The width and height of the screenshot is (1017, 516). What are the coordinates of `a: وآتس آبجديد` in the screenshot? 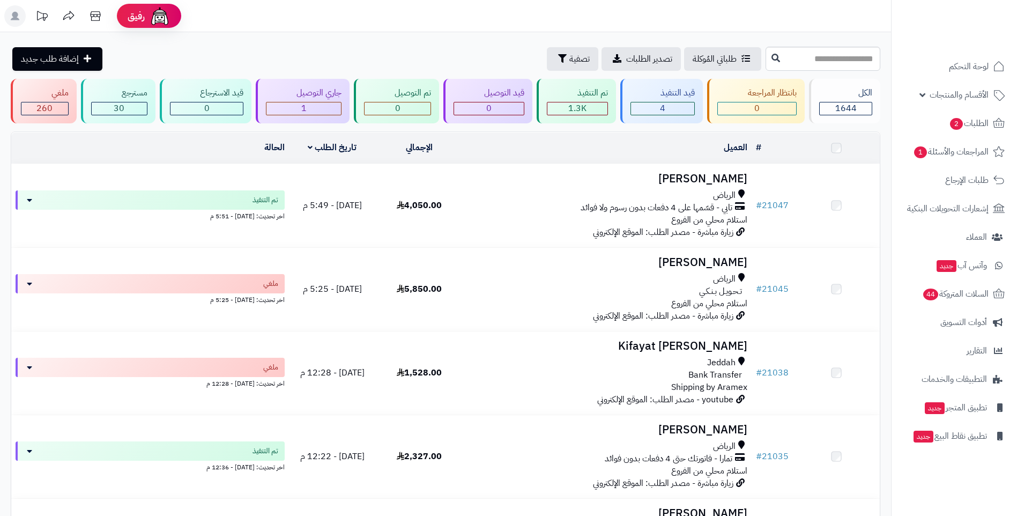 It's located at (954, 265).